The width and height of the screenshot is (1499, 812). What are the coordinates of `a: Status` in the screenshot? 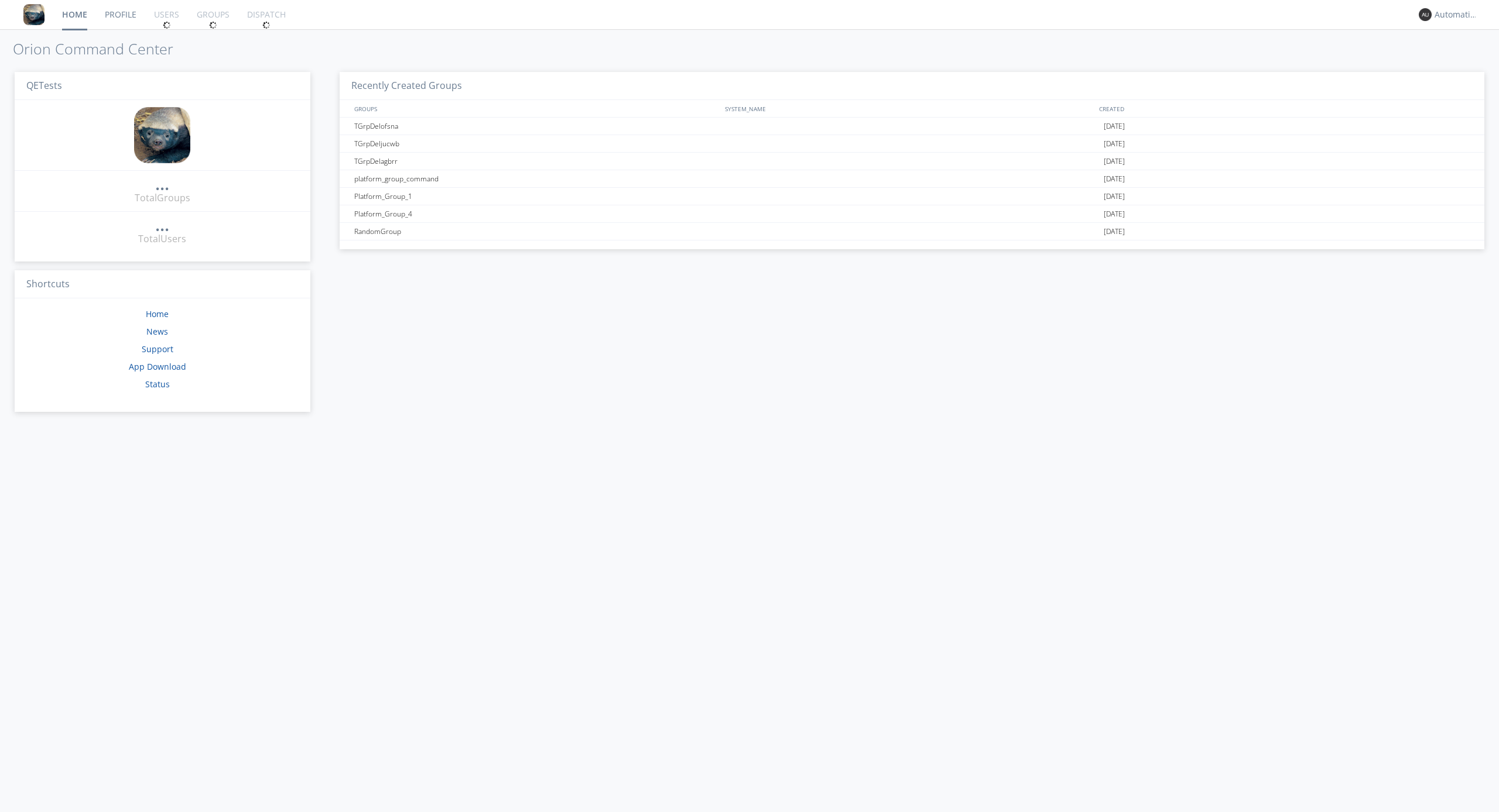 It's located at (158, 384).